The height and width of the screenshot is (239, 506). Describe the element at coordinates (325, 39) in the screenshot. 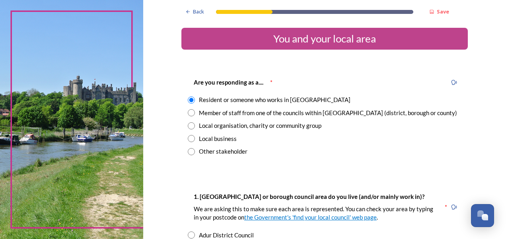

I see `div: You and your local area` at that location.